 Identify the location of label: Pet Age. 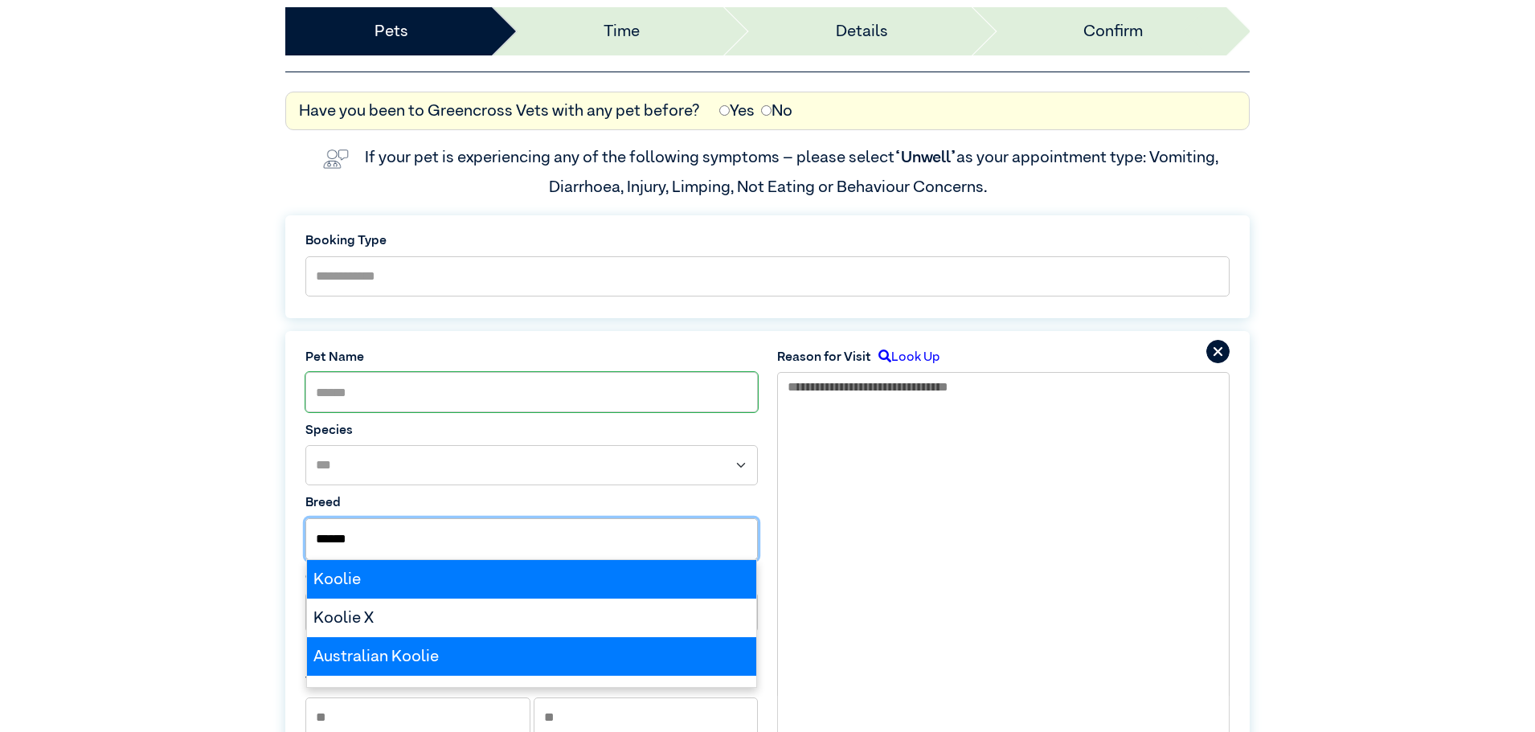
(329, 651).